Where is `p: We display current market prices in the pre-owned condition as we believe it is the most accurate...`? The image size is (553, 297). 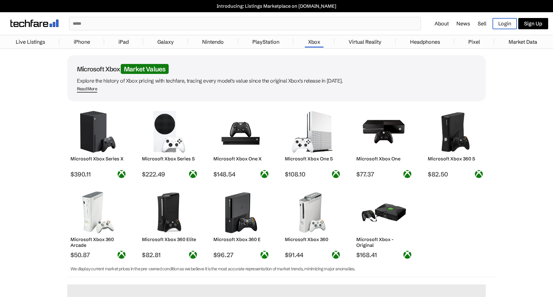
p: We display current market prices in the pre-owned condition as we believe it is the most accurate... is located at coordinates (271, 269).